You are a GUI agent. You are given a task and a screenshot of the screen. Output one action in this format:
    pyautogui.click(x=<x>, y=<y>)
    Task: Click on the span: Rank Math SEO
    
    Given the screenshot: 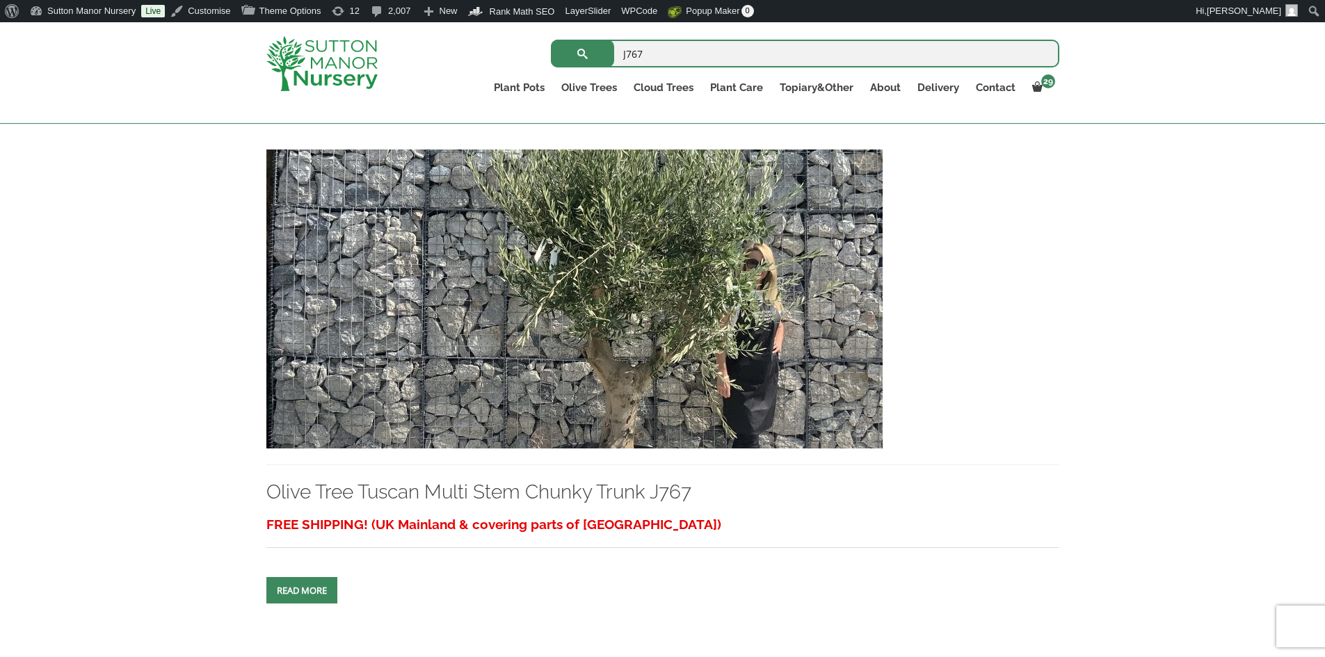 What is the action you would take?
    pyautogui.click(x=522, y=11)
    